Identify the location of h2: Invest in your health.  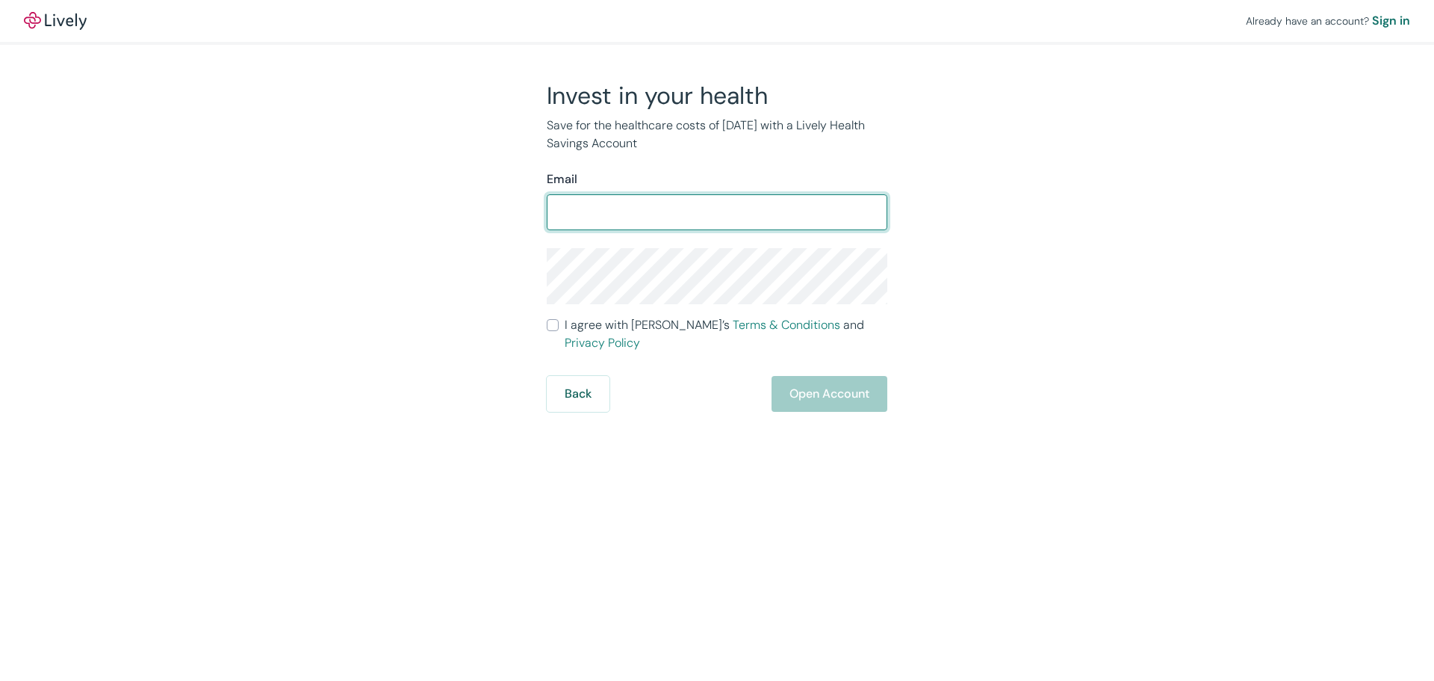
(717, 96).